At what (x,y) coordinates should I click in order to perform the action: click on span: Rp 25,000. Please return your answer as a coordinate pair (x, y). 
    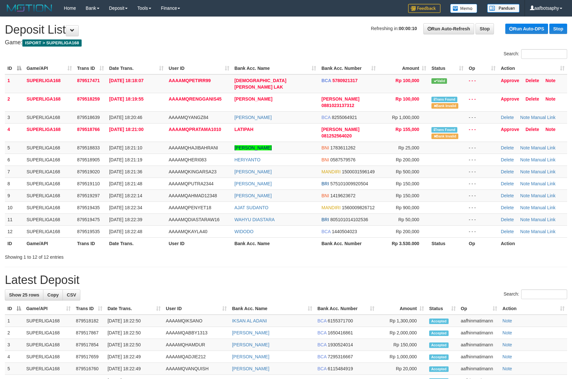
    Looking at the image, I should click on (408, 148).